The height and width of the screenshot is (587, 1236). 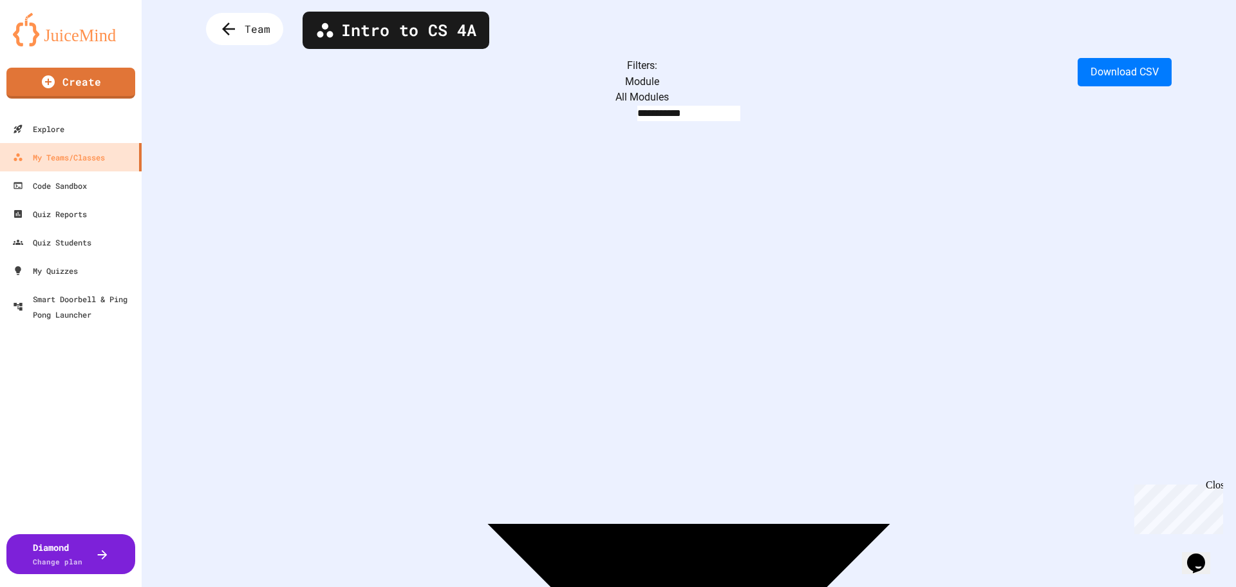 I want to click on div: Smart Doorbell & Ping Pong Launcher, so click(x=75, y=306).